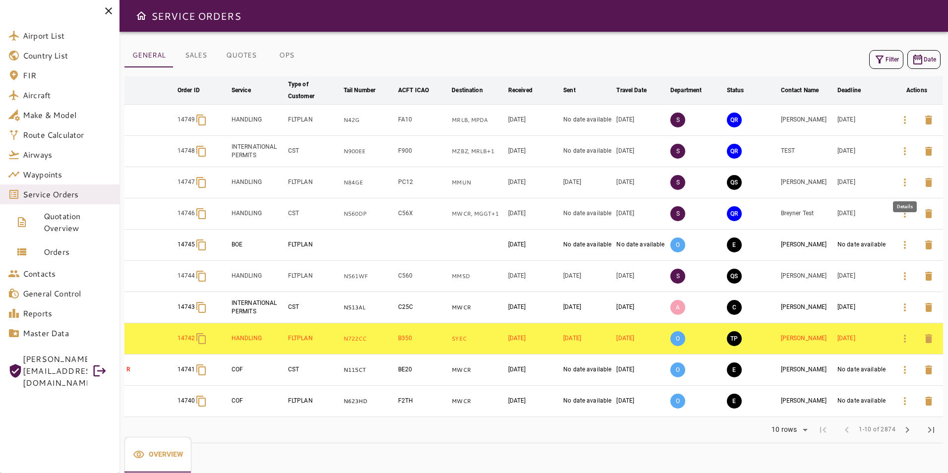 This screenshot has height=473, width=948. What do you see at coordinates (366, 90) in the screenshot?
I see `span: Tail Number` at bounding box center [366, 90].